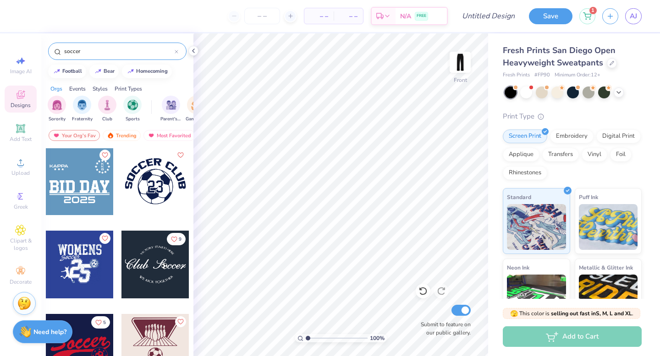 The height and width of the screenshot is (356, 660). Describe the element at coordinates (377, 338) in the screenshot. I see `span: 100 %` at that location.